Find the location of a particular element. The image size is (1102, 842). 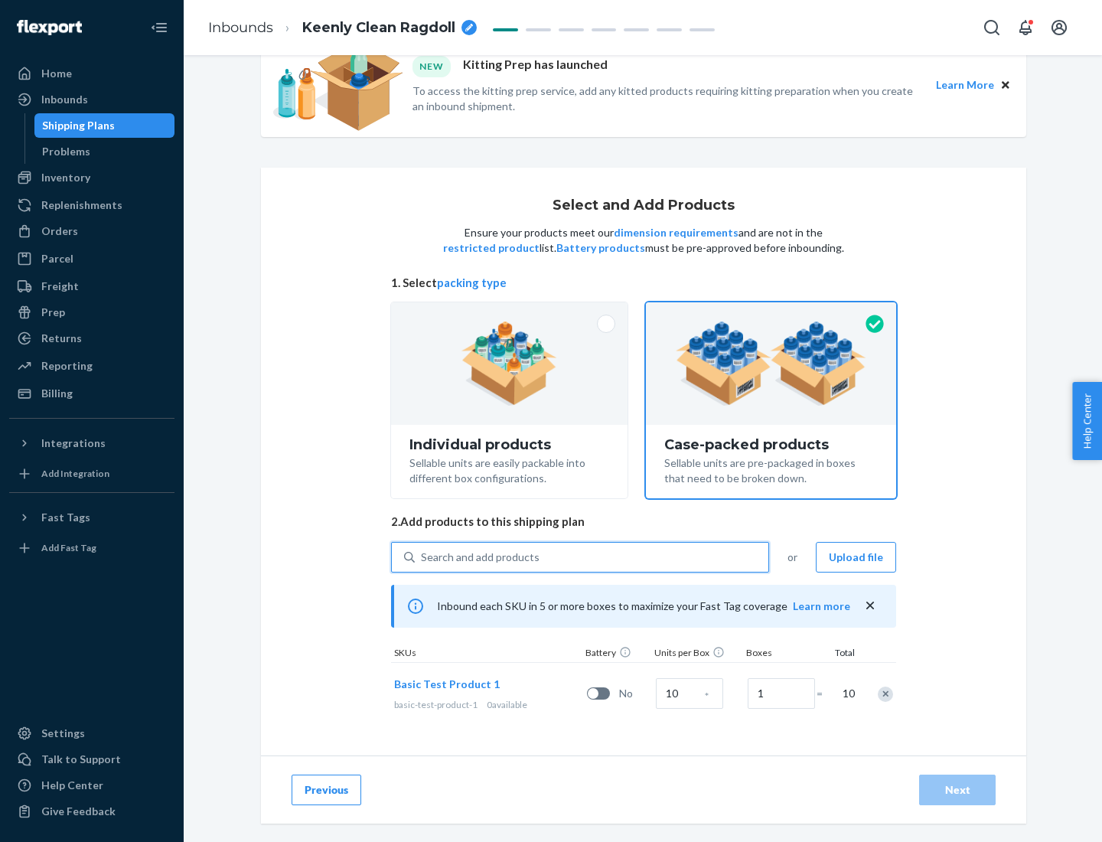

button: Battery products is located at coordinates (601, 248).